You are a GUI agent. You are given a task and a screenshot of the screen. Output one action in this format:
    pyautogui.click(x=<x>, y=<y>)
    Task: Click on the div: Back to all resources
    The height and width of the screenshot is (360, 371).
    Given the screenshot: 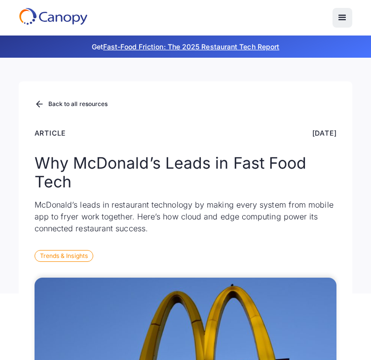 What is the action you would take?
    pyautogui.click(x=78, y=104)
    